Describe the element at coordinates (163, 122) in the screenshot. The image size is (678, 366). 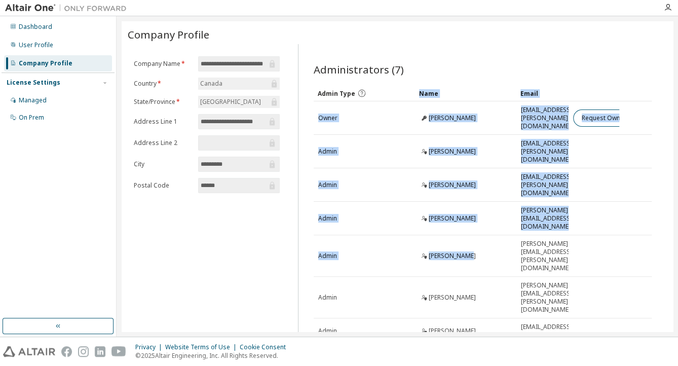
I see `label: Address Line 1` at that location.